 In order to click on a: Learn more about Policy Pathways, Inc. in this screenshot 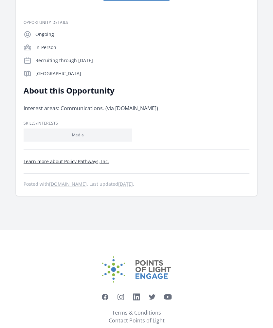, I will do `click(66, 162)`.